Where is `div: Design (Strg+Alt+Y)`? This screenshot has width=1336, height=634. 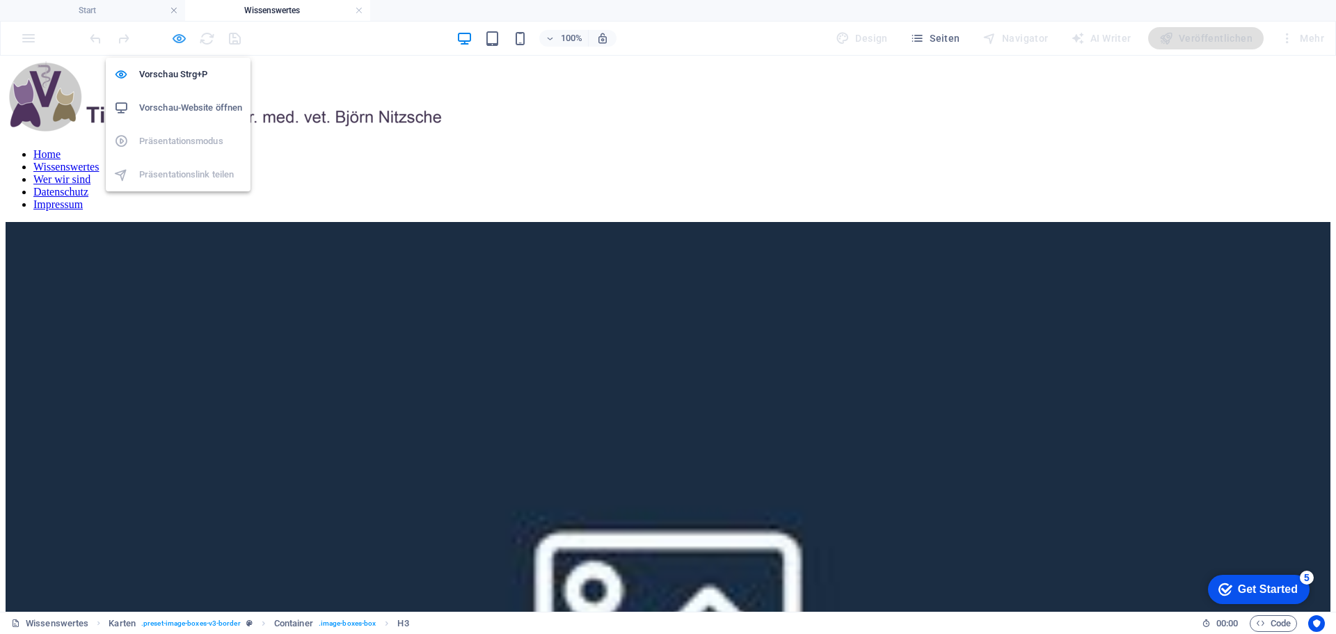
div: Design (Strg+Alt+Y) is located at coordinates (862, 38).